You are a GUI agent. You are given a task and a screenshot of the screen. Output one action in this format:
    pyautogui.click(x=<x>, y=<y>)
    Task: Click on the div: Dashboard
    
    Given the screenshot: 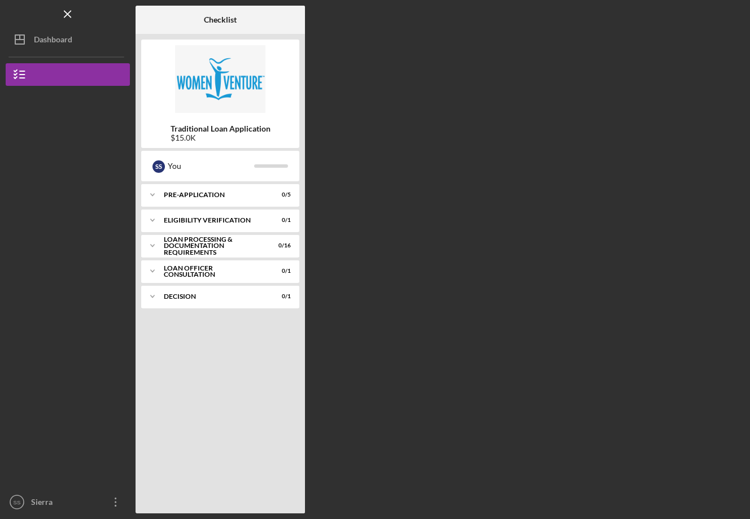 What is the action you would take?
    pyautogui.click(x=53, y=41)
    